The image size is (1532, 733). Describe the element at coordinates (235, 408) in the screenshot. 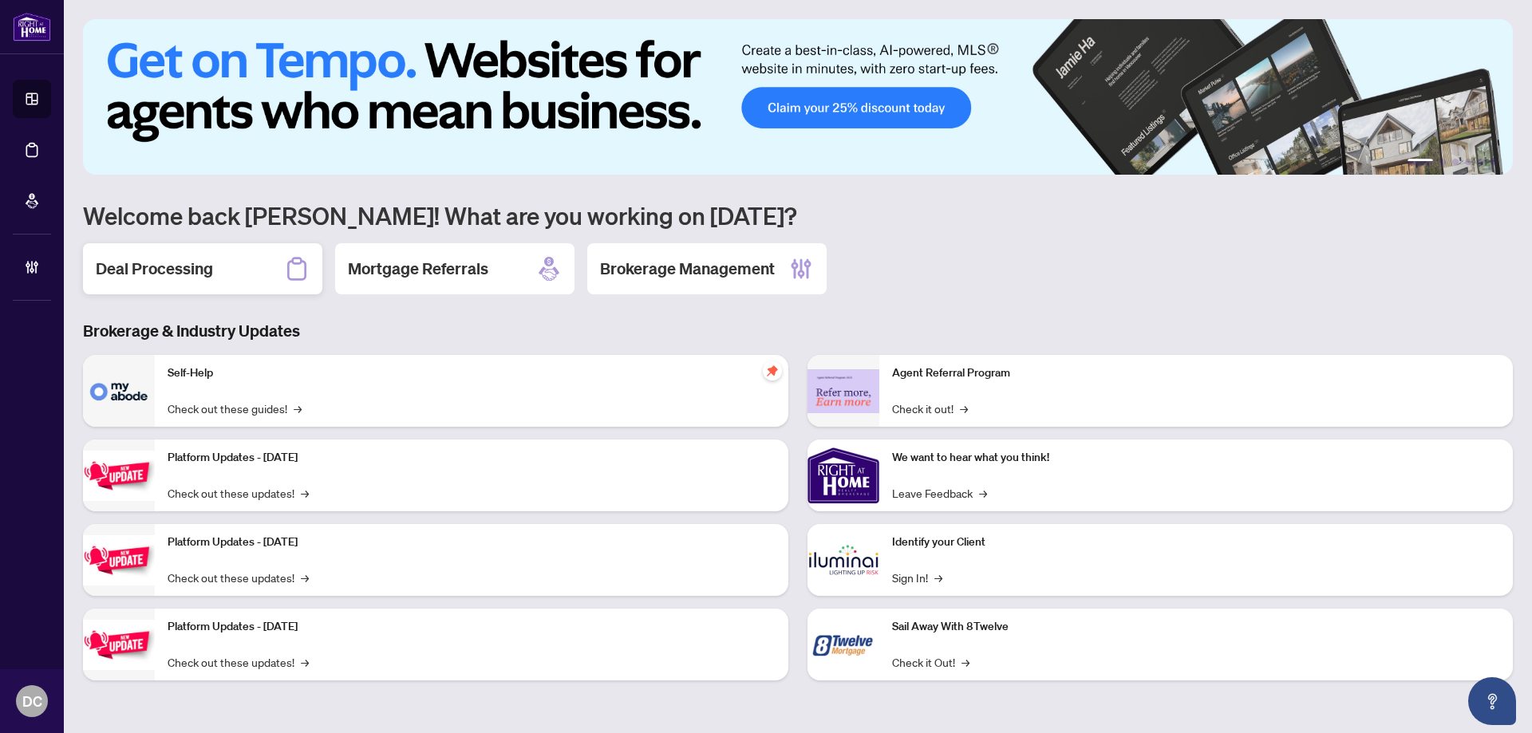

I see `a: Check out these guides!→` at that location.